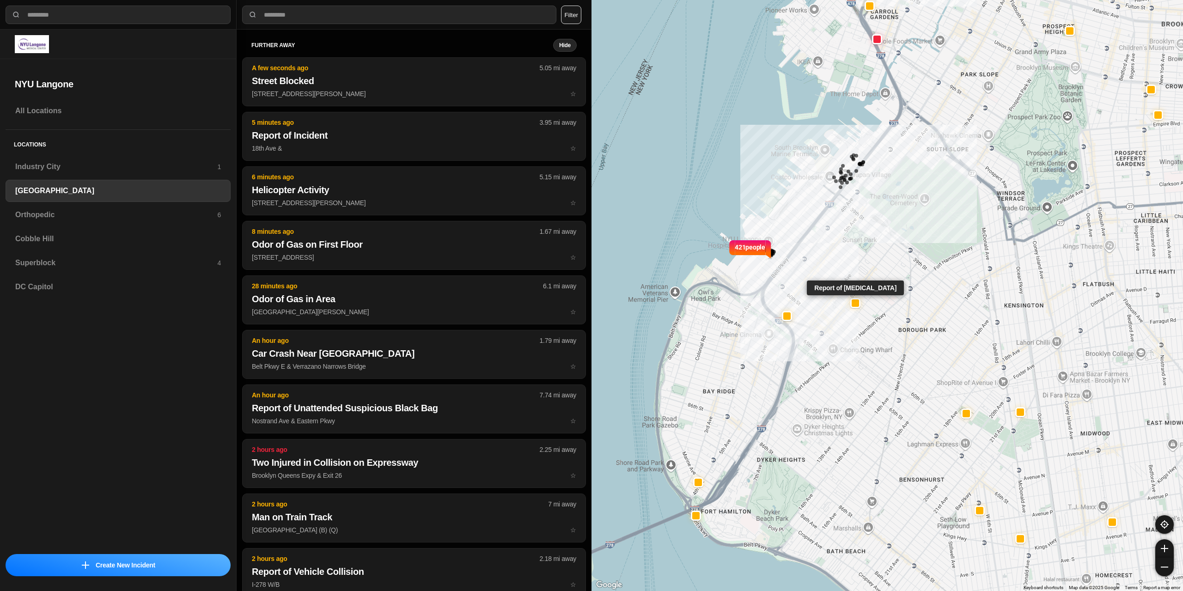  What do you see at coordinates (558, 122) in the screenshot?
I see `p: 3.95 mi away` at bounding box center [558, 122].